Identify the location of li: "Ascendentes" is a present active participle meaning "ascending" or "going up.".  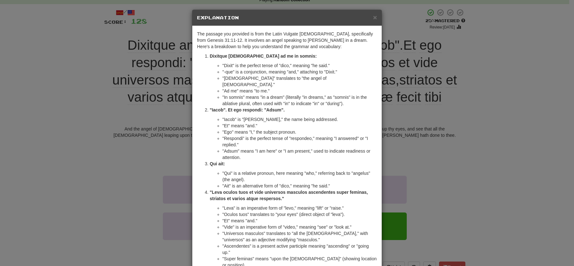
(300, 249).